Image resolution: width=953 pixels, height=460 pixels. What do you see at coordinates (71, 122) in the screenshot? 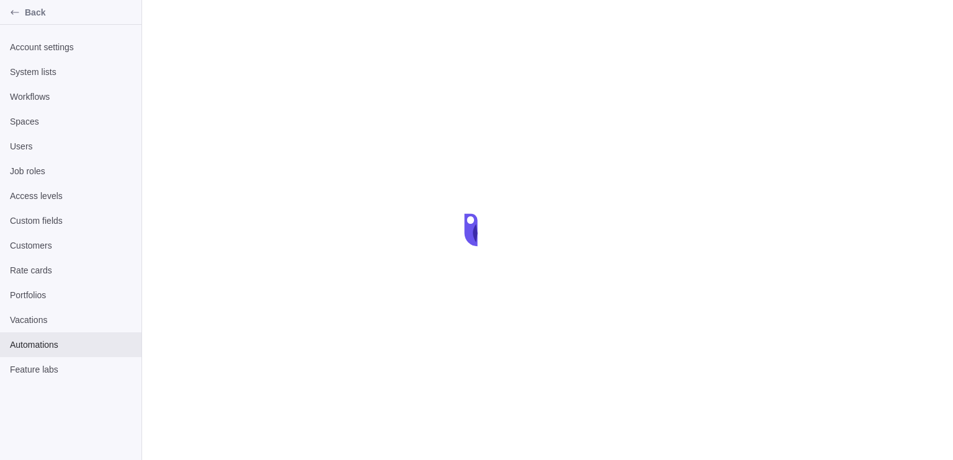
I see `span: Spaces` at bounding box center [71, 122].